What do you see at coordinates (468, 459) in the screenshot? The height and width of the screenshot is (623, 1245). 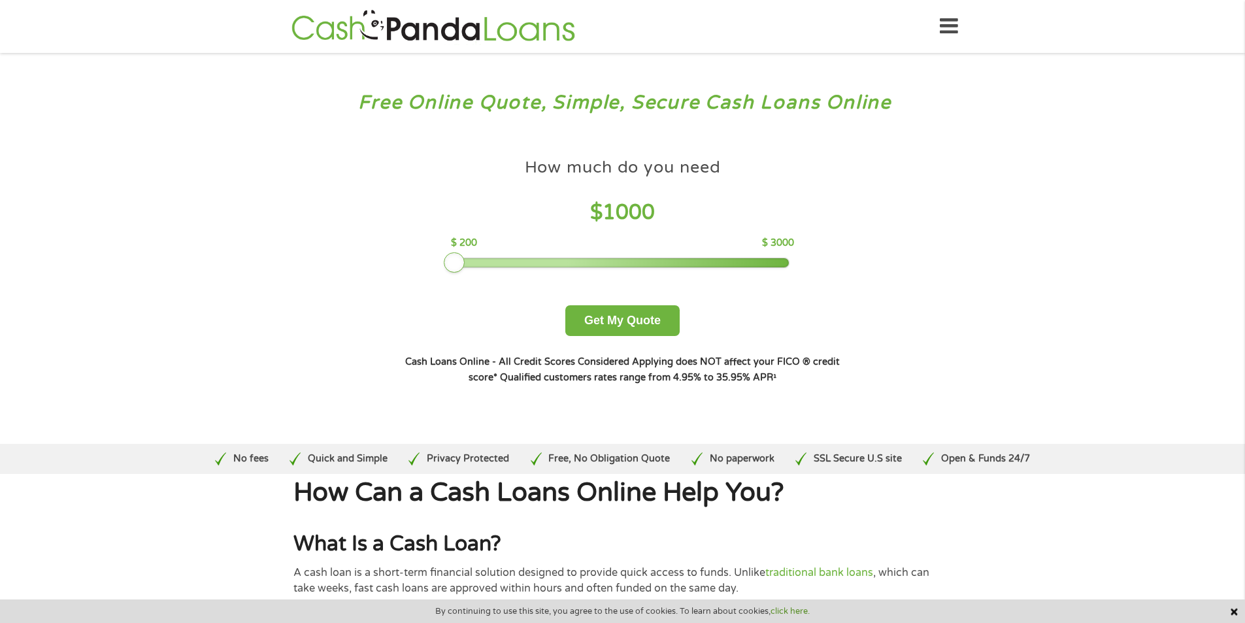 I see `p: Privacy Protected` at bounding box center [468, 459].